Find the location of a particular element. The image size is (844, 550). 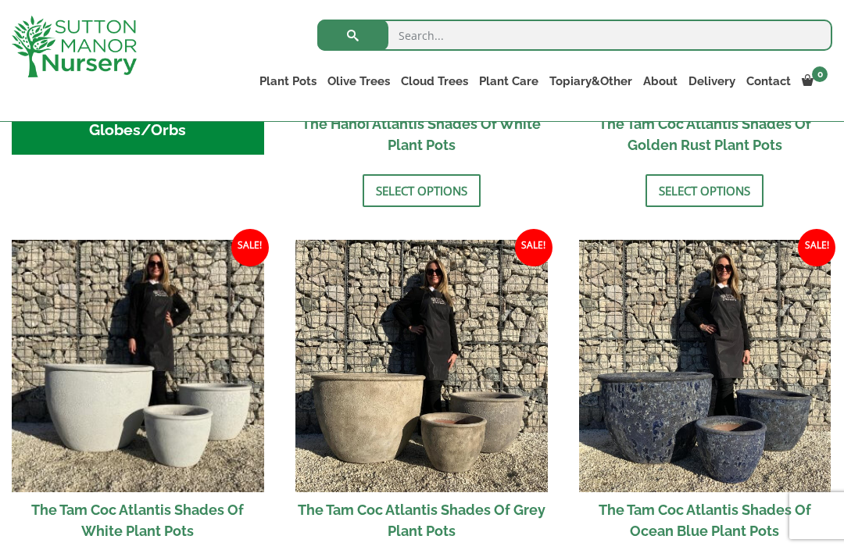

img: The Tam Coc Atlantis Shades Of Ocean Blue Plant Pots is located at coordinates (705, 366).